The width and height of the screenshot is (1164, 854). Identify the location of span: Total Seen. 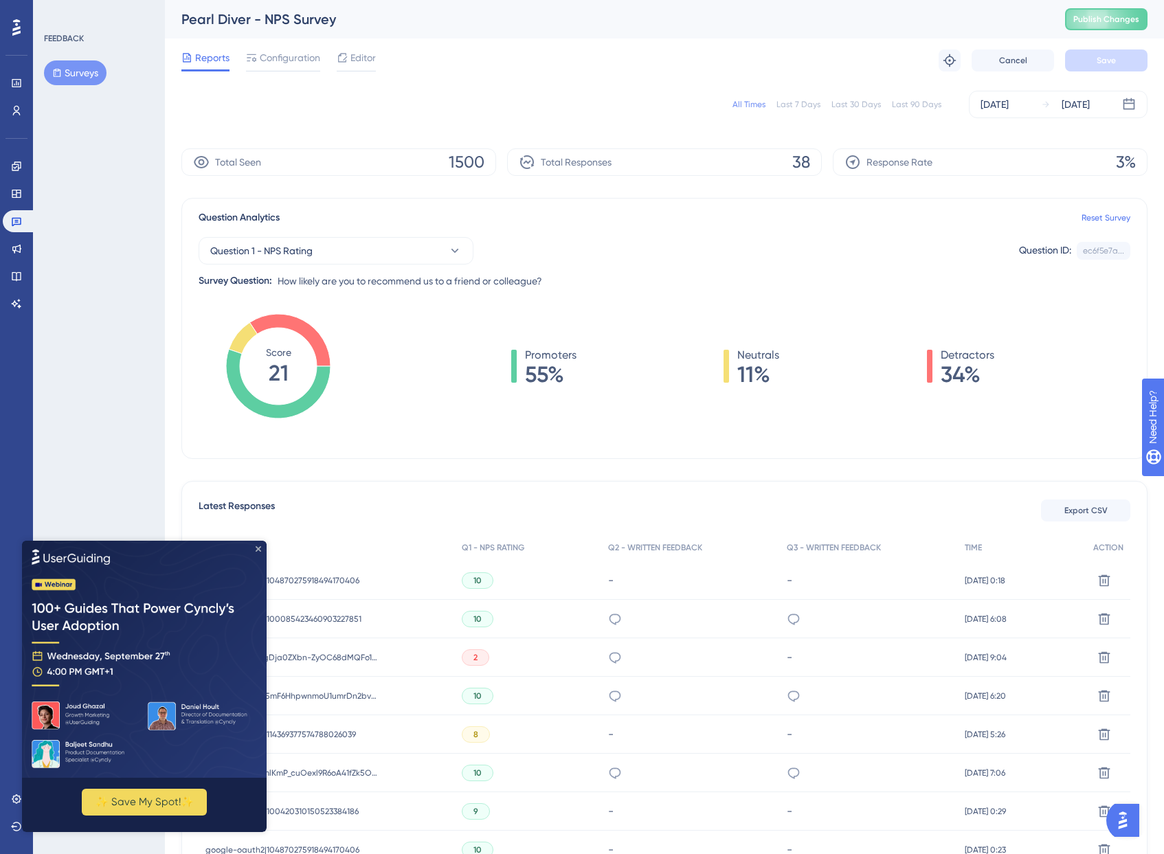
(238, 162).